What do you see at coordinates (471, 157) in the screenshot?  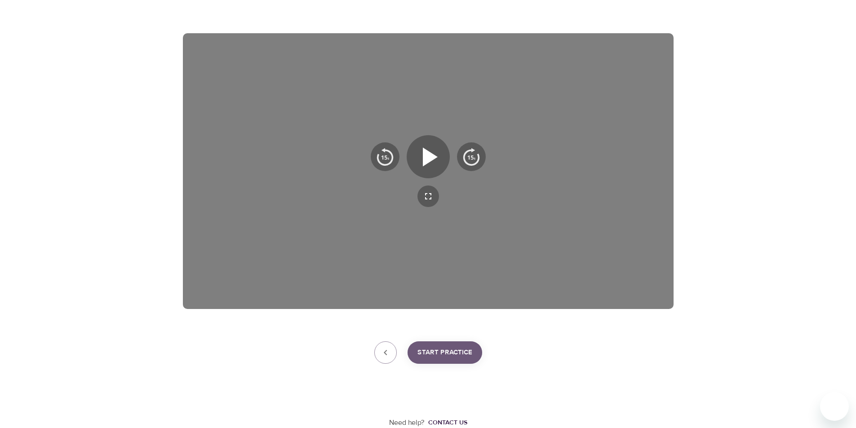 I see `img: 15s_next.svg` at bounding box center [471, 157].